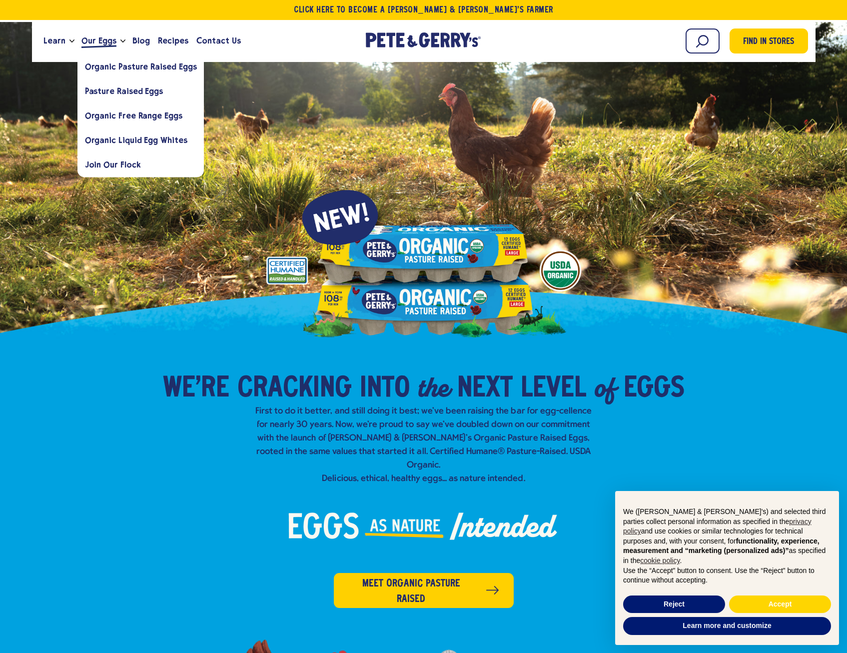 The height and width of the screenshot is (653, 847). What do you see at coordinates (141, 66) in the screenshot?
I see `span: Organic Pasture Raised Eggs` at bounding box center [141, 66].